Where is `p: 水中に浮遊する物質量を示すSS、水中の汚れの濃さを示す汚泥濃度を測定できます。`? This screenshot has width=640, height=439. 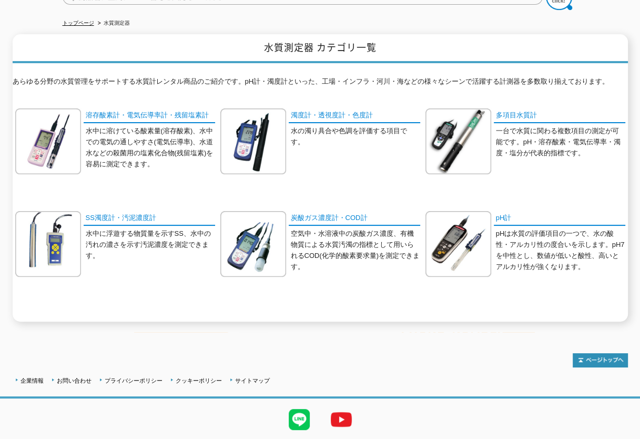
p: 水中に浮遊する物質量を示すSS、水中の汚れの濃さを示す汚泥濃度を測定できます。 is located at coordinates (150, 245).